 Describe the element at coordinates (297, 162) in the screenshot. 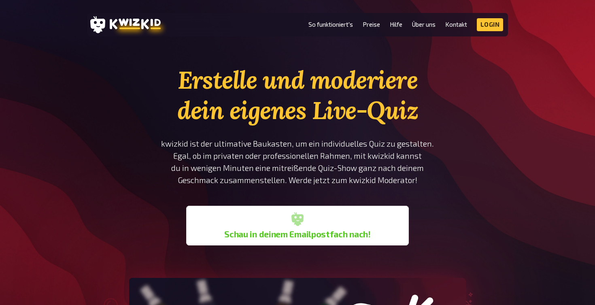

I see `p: kwizkid ist der ultimative Baukasten, um ein individuelles Quiz zu gestalten. Egal, ob im private...` at that location.